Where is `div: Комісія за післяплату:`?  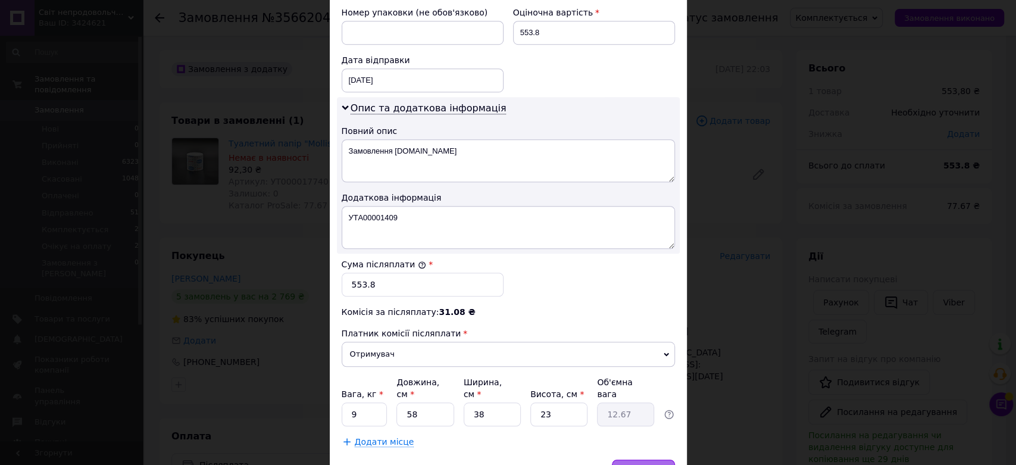
div: Комісія за післяплату: is located at coordinates (508, 312).